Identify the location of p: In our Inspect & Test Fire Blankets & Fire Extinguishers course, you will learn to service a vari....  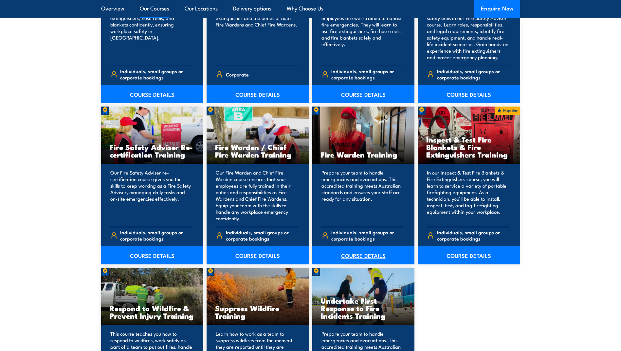
(468, 196).